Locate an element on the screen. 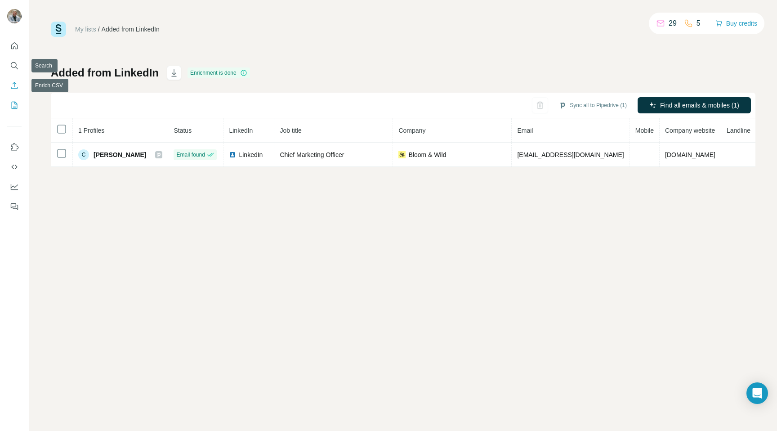 The image size is (777, 431). button: Feedback is located at coordinates (14, 207).